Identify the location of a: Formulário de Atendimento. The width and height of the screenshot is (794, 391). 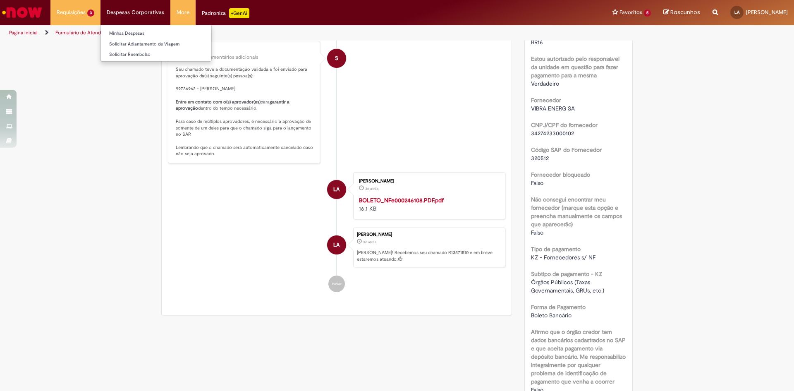
(86, 33).